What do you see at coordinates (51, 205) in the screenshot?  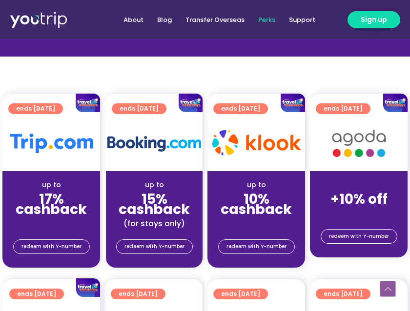 I see `strong: 17% cashback` at bounding box center [51, 205].